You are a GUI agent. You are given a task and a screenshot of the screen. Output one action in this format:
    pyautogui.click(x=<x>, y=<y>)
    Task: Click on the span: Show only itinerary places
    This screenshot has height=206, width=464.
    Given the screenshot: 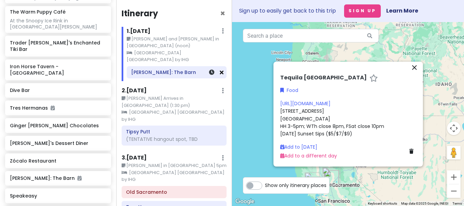 What is the action you would take?
    pyautogui.click(x=295, y=185)
    